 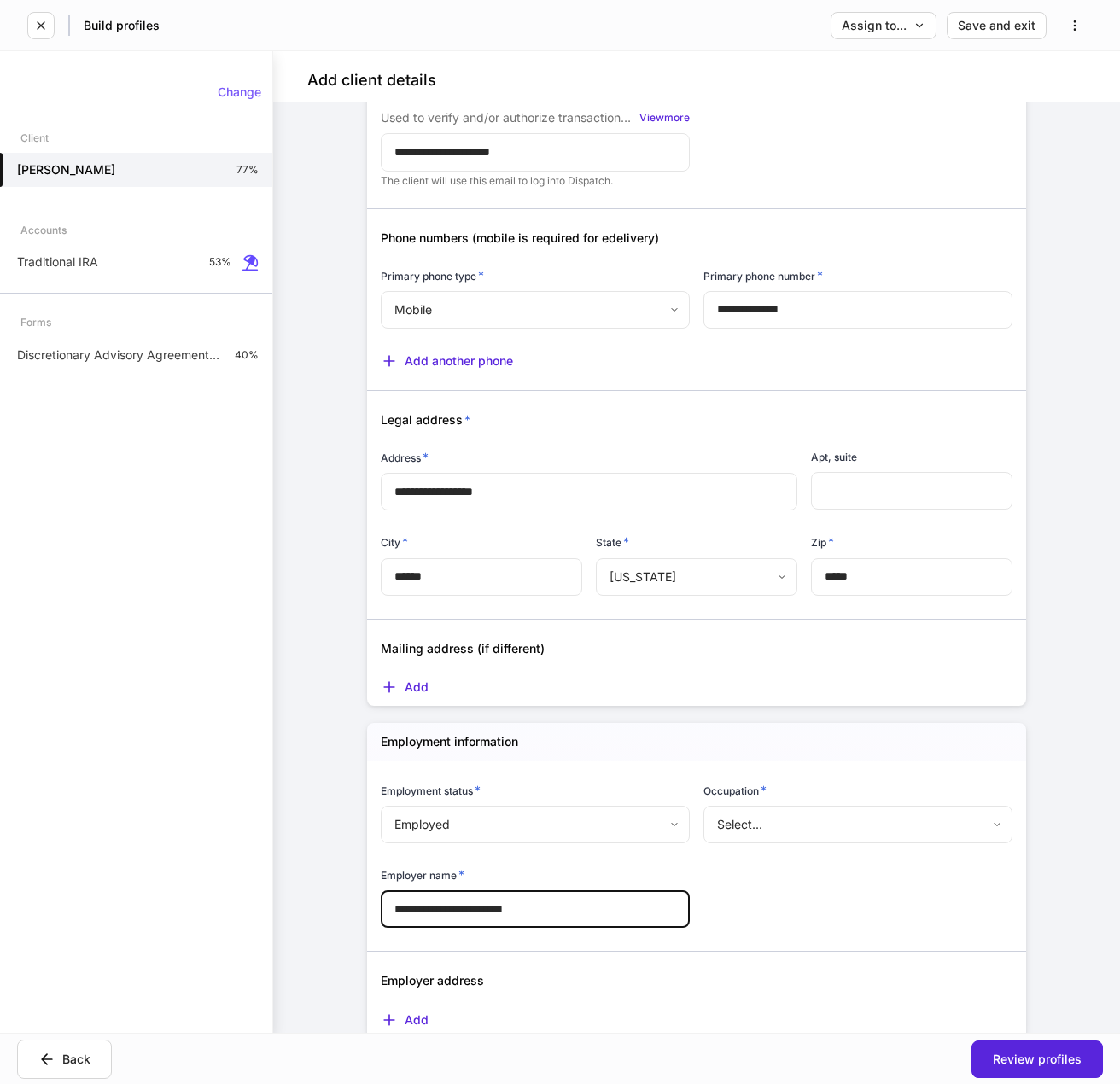 I want to click on div: Select..., so click(x=857, y=824).